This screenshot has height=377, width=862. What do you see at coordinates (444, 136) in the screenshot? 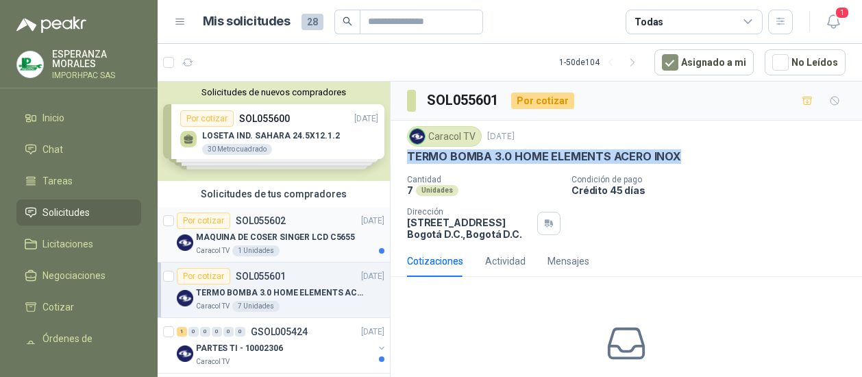
I see `div: Caracol TV` at bounding box center [444, 136].